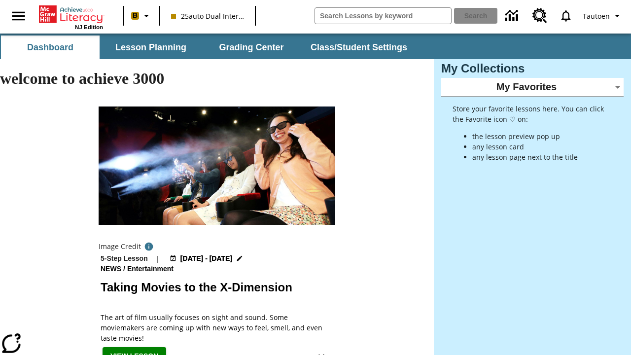 The width and height of the screenshot is (631, 355). What do you see at coordinates (141, 16) in the screenshot?
I see `button: Boost Class color is peach. Change class color` at bounding box center [141, 16].